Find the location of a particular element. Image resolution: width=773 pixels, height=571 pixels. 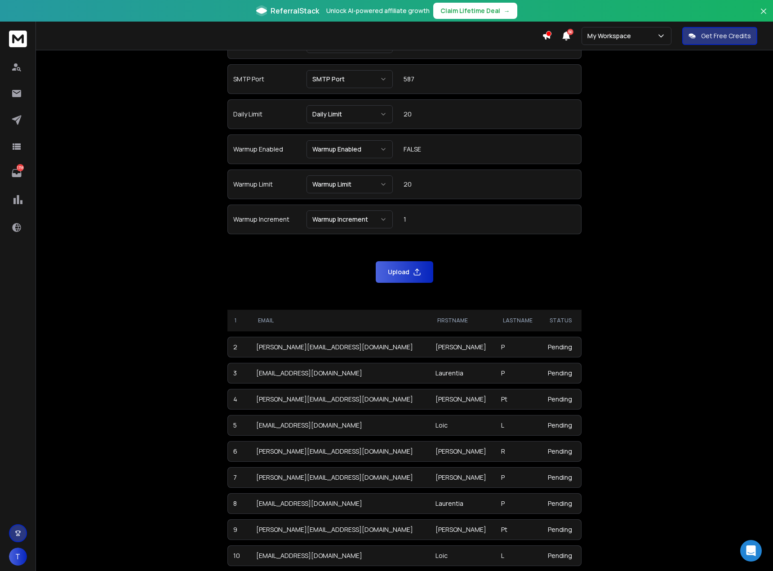

button: Warmup Enabled is located at coordinates (350, 149).